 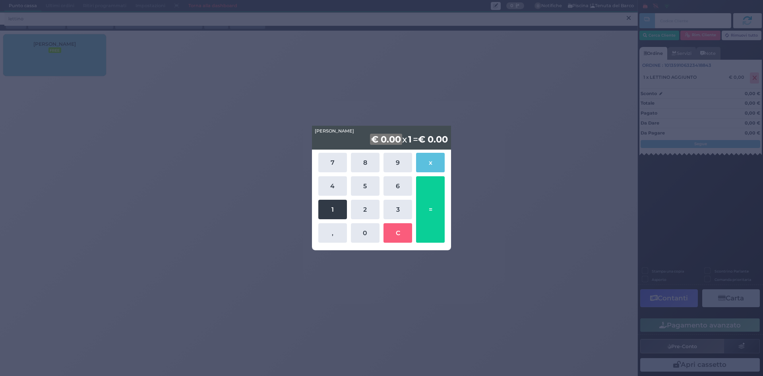 I want to click on b: 1, so click(x=410, y=139).